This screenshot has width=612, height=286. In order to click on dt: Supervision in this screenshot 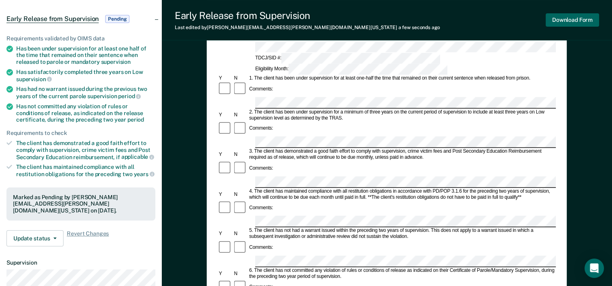, I will do `click(81, 263)`.